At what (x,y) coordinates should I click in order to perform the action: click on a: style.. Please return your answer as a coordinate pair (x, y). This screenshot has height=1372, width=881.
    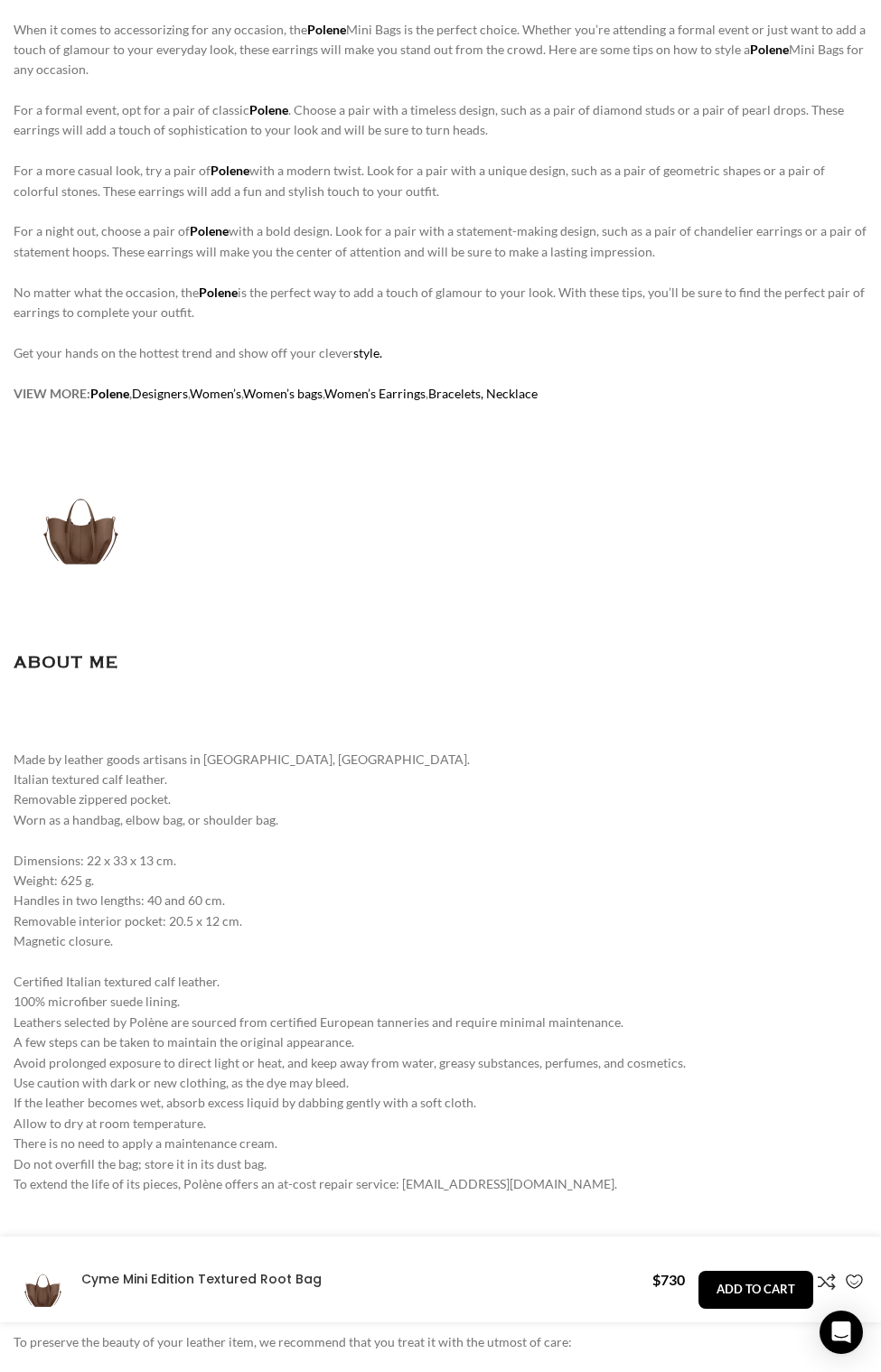
    Looking at the image, I should click on (367, 353).